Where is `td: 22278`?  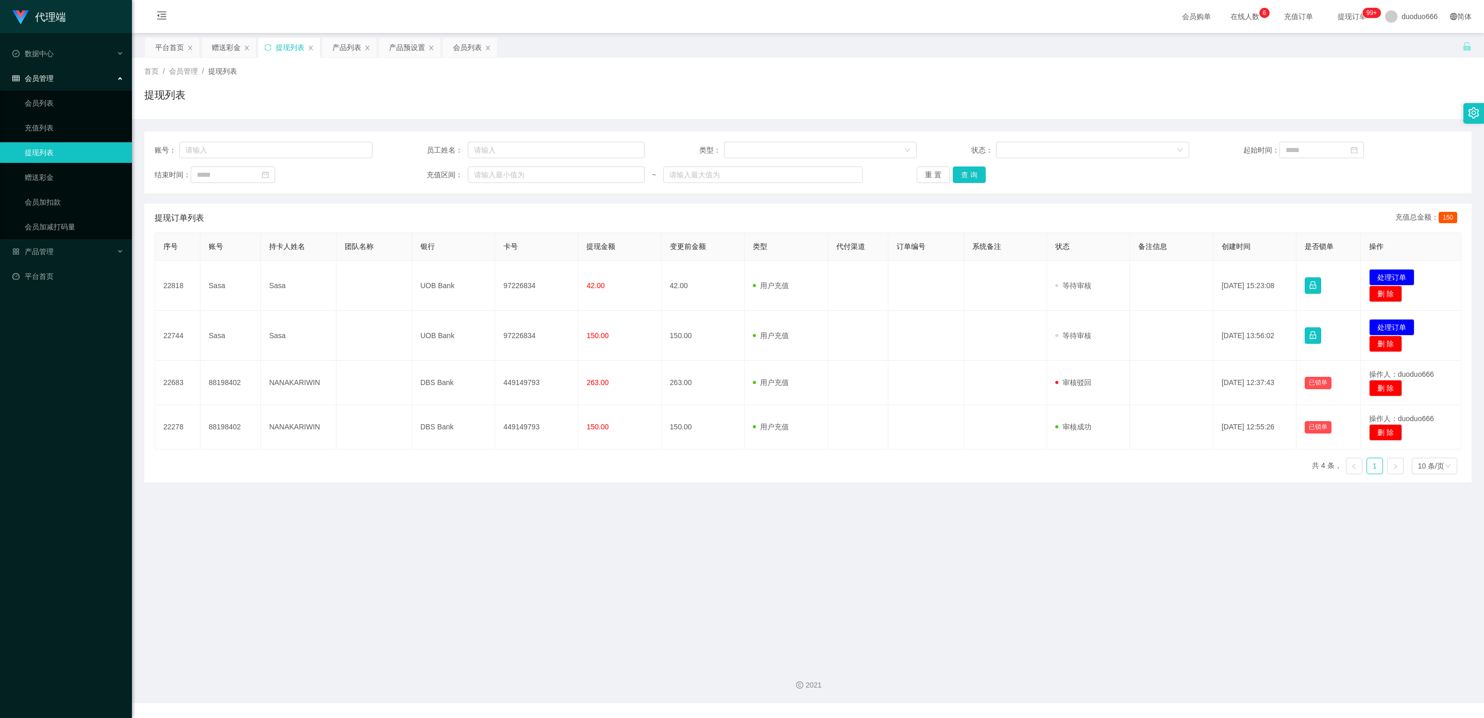
td: 22278 is located at coordinates (178, 427).